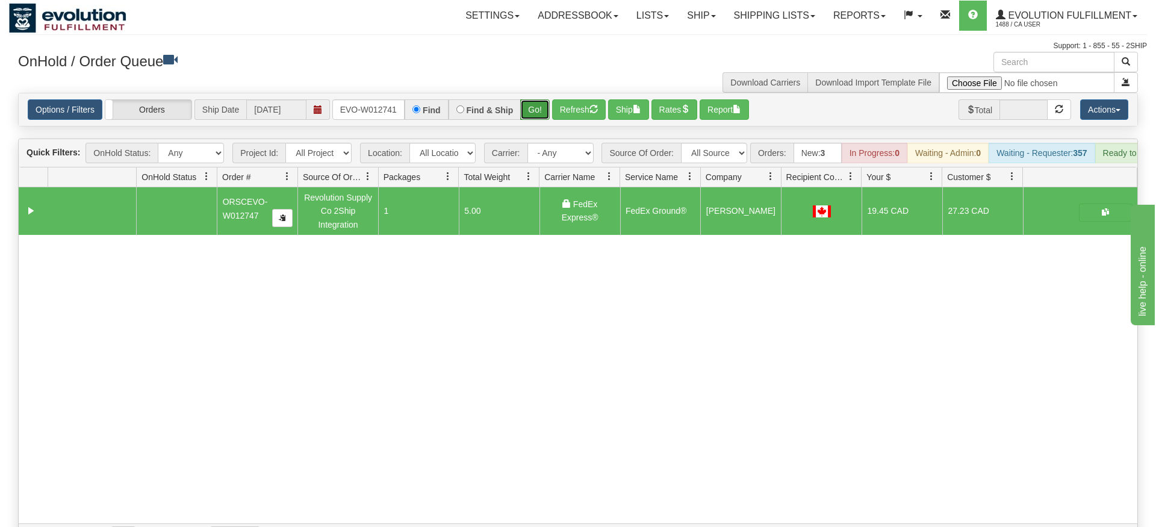 The width and height of the screenshot is (1156, 527). I want to click on div: New:, so click(818, 153).